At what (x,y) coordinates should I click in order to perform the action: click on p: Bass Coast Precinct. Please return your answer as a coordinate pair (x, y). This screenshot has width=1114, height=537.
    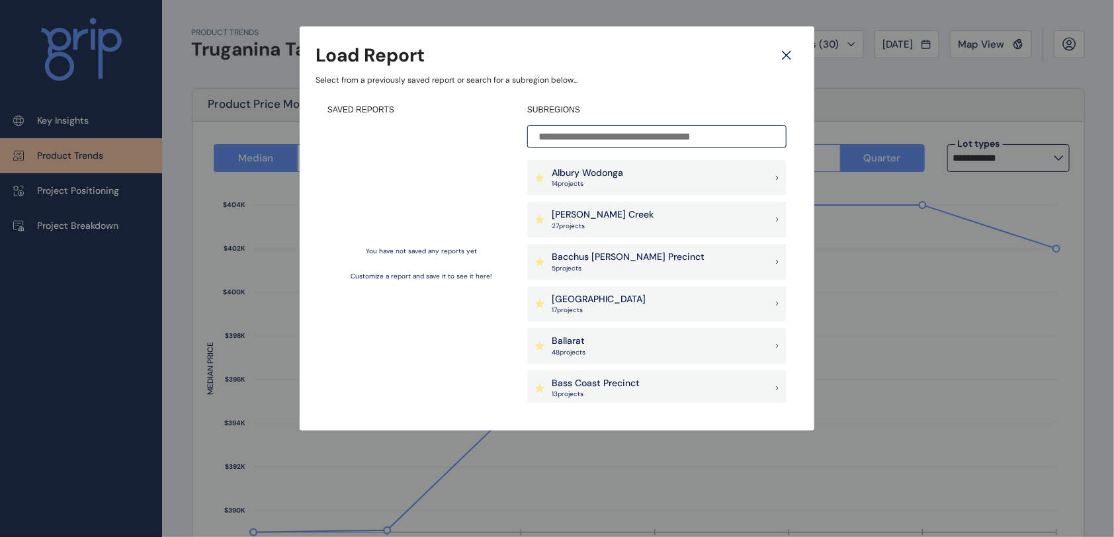
    Looking at the image, I should click on (595, 384).